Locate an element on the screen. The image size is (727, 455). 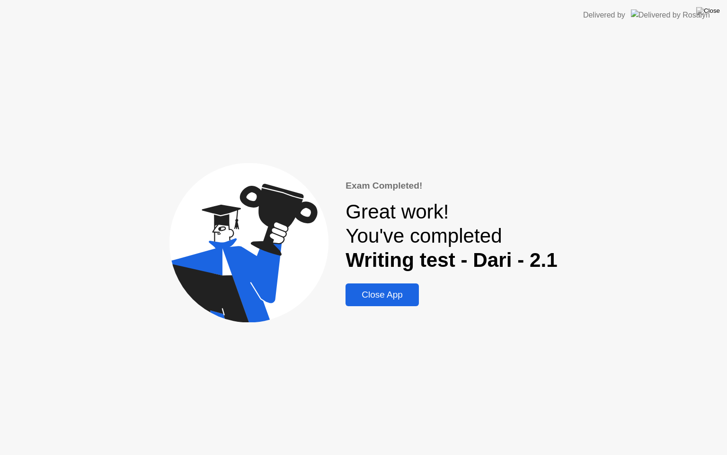
div: Close App is located at coordinates (382, 295).